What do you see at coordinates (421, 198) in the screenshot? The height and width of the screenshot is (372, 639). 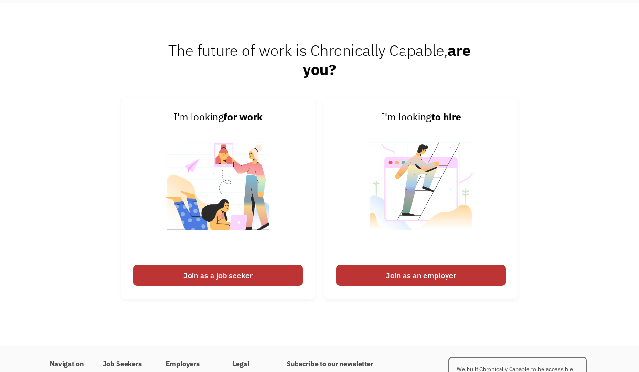 I see `a: I'm lookingto hireJoin as an employer` at bounding box center [421, 198].